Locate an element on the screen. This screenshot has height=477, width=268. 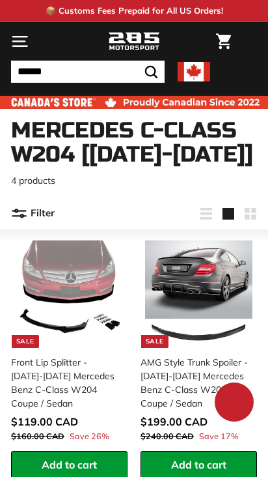
img: Logo_285_Motorsport_areodynamics_components is located at coordinates (134, 42).